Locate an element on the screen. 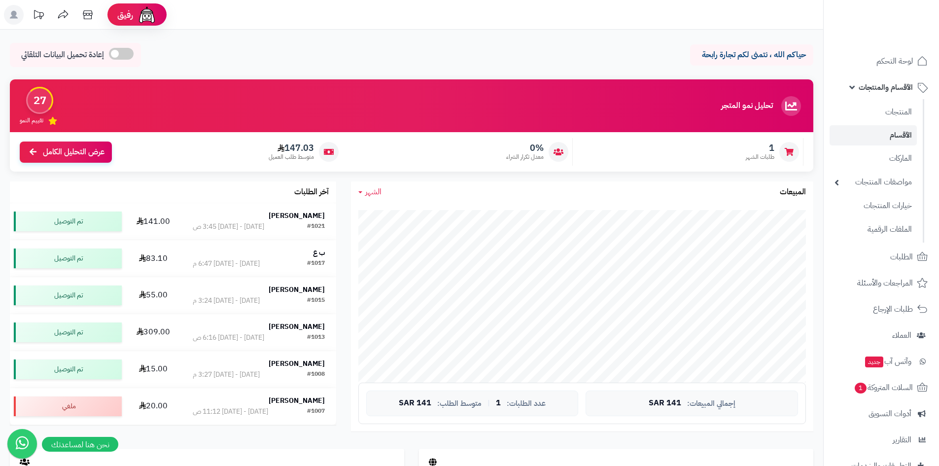  td: 15.00 is located at coordinates (153, 369).